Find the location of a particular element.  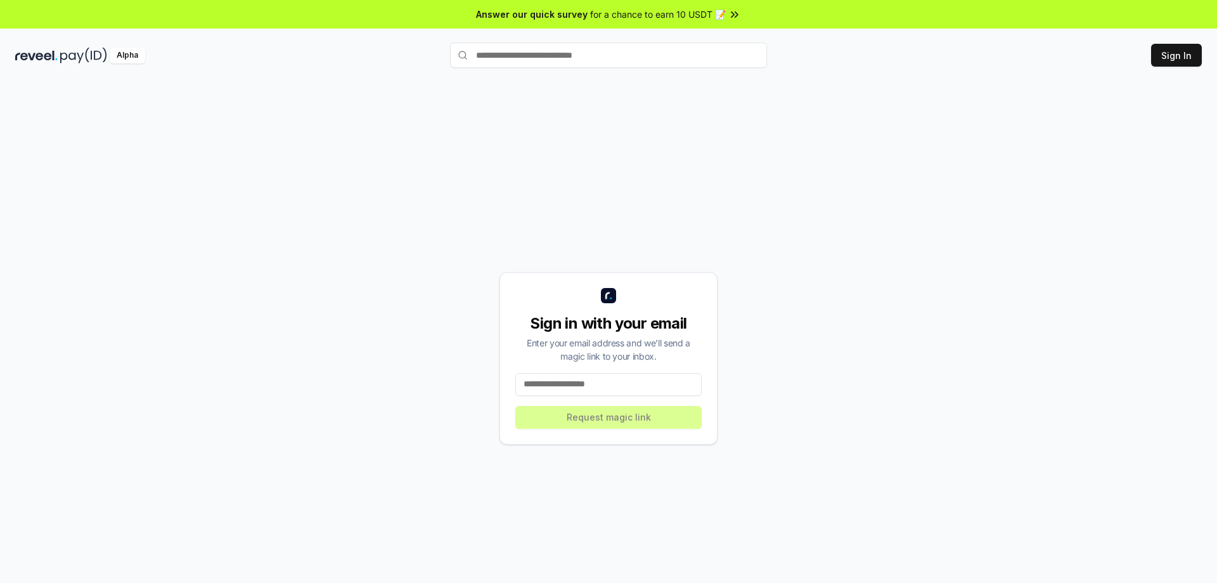

img: pay_id is located at coordinates (84, 55).